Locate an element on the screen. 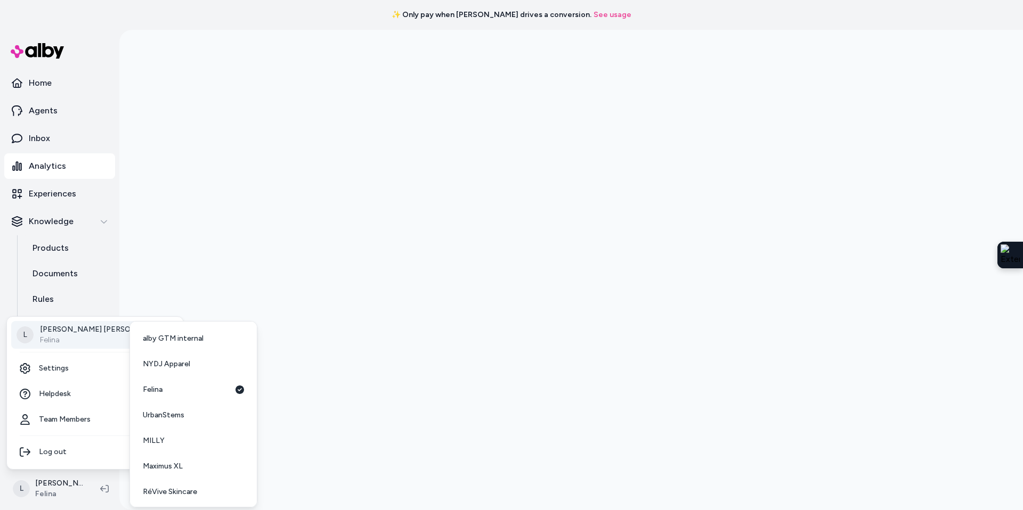 The image size is (1023, 510). a: Settings is located at coordinates (95, 369).